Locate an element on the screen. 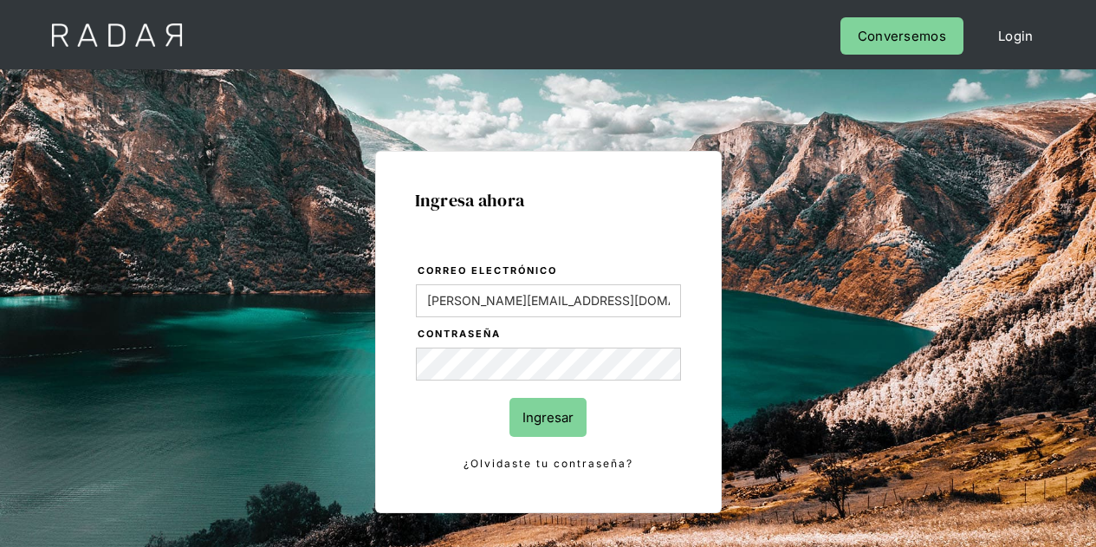  input: bruce@wayne.com is located at coordinates (549, 301).